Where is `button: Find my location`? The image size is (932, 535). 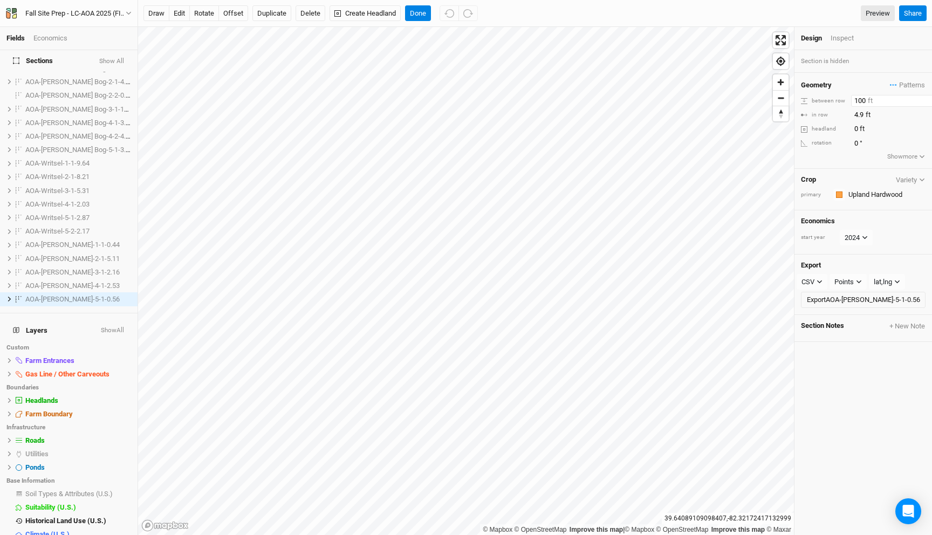 button: Find my location is located at coordinates (781, 61).